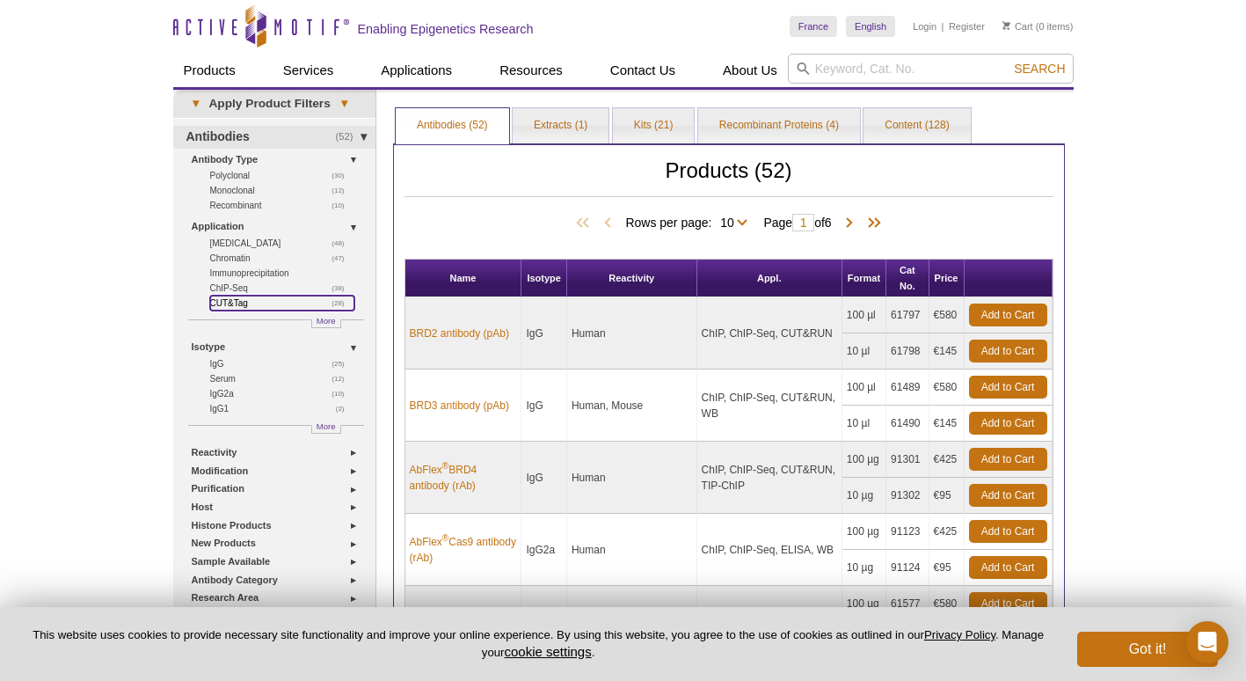 This screenshot has width=1246, height=681. Describe the element at coordinates (797, 223) in the screenshot. I see `span: Page of` at that location.